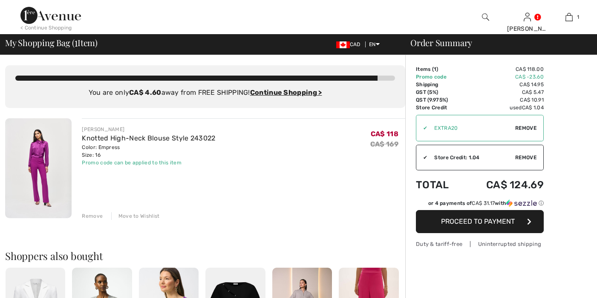  I want to click on a: Sign In, so click(528, 17).